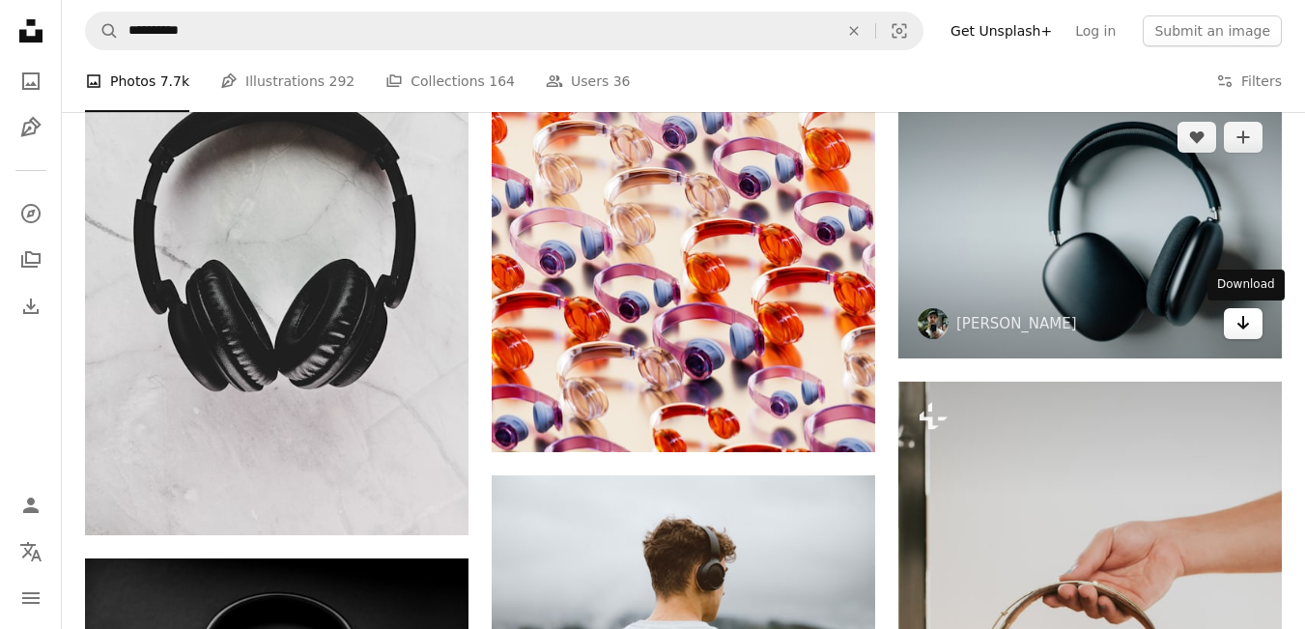 This screenshot has width=1305, height=629. I want to click on button: Submit an image, so click(1213, 31).